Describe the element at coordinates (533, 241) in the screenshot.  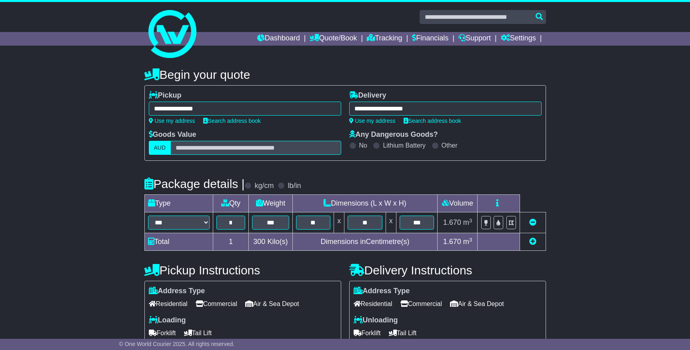
I see `a: Add new item` at that location.